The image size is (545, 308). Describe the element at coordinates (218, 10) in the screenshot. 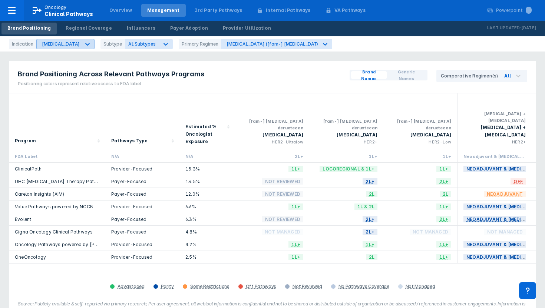

I see `div: 3rd Party Pathways` at that location.